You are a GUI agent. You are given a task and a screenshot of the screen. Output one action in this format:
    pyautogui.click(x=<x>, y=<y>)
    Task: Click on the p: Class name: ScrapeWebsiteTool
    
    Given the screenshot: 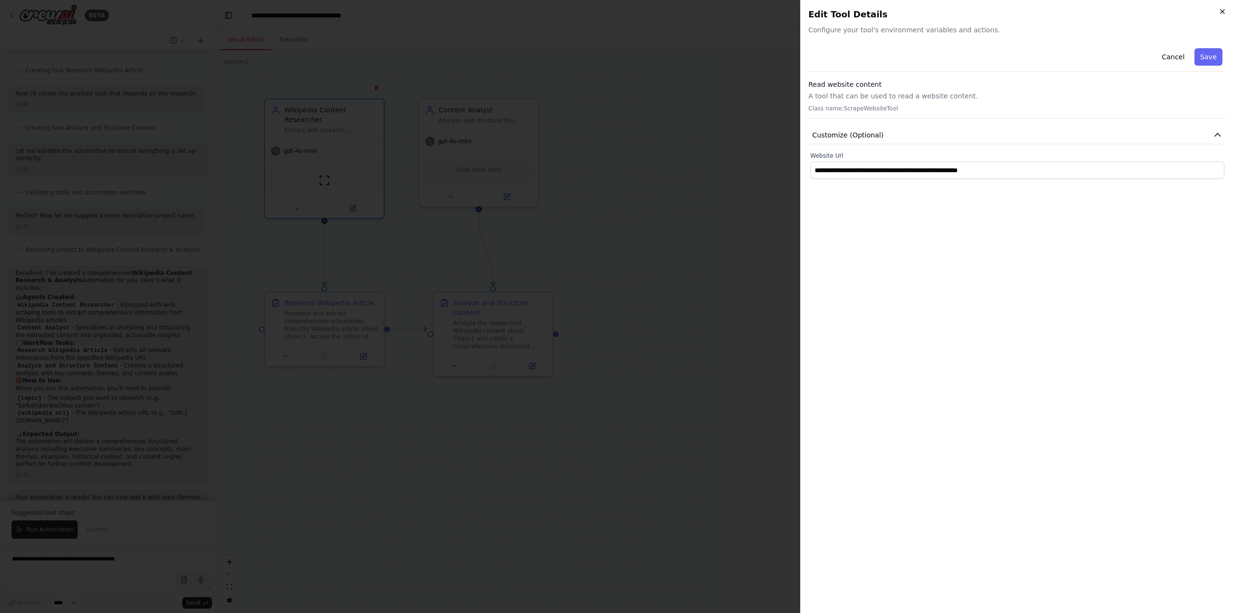 What is the action you would take?
    pyautogui.click(x=1017, y=108)
    